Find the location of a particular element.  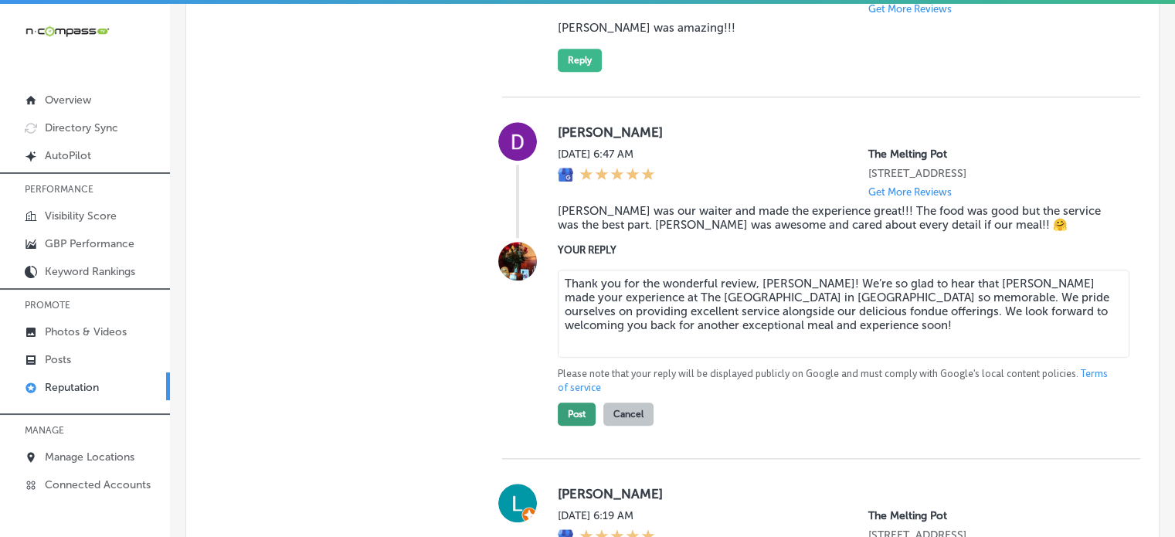

p: AutoPilot is located at coordinates (68, 155).